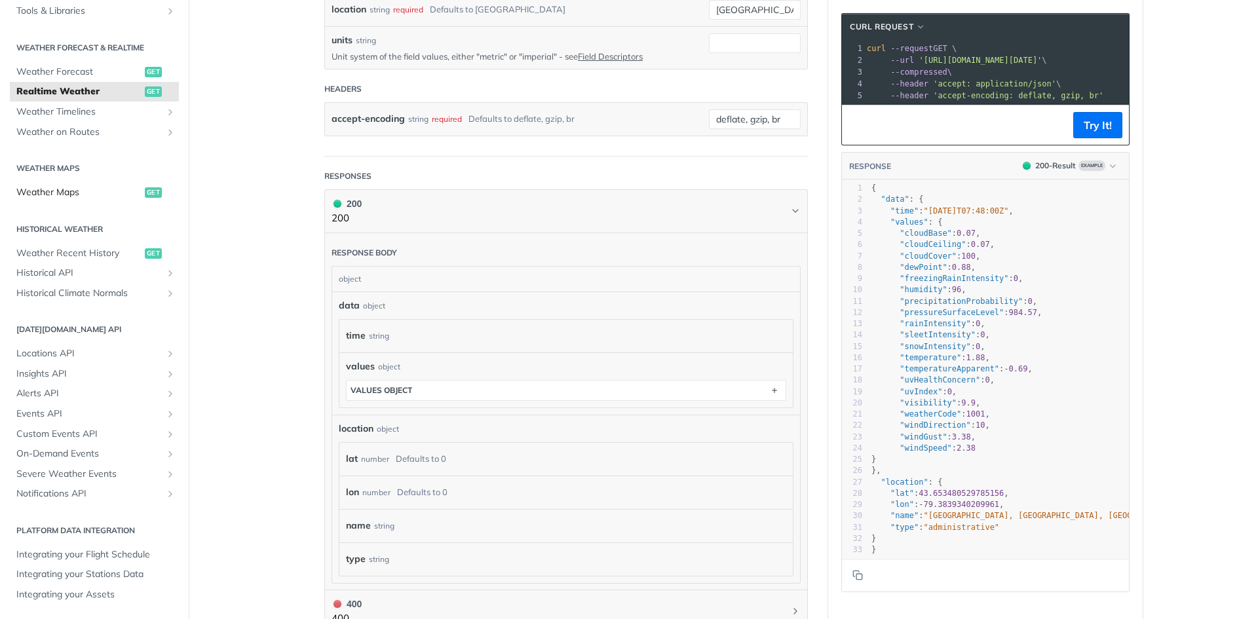 This screenshot has width=1258, height=619. I want to click on button: Show subpages for Historical Climate Normals, so click(170, 293).